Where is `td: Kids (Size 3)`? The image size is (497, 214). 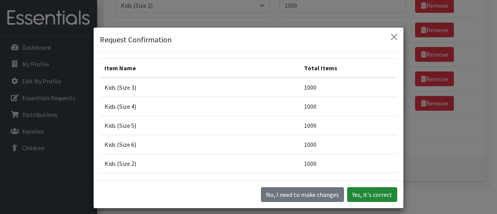
td: Kids (Size 3) is located at coordinates (200, 87).